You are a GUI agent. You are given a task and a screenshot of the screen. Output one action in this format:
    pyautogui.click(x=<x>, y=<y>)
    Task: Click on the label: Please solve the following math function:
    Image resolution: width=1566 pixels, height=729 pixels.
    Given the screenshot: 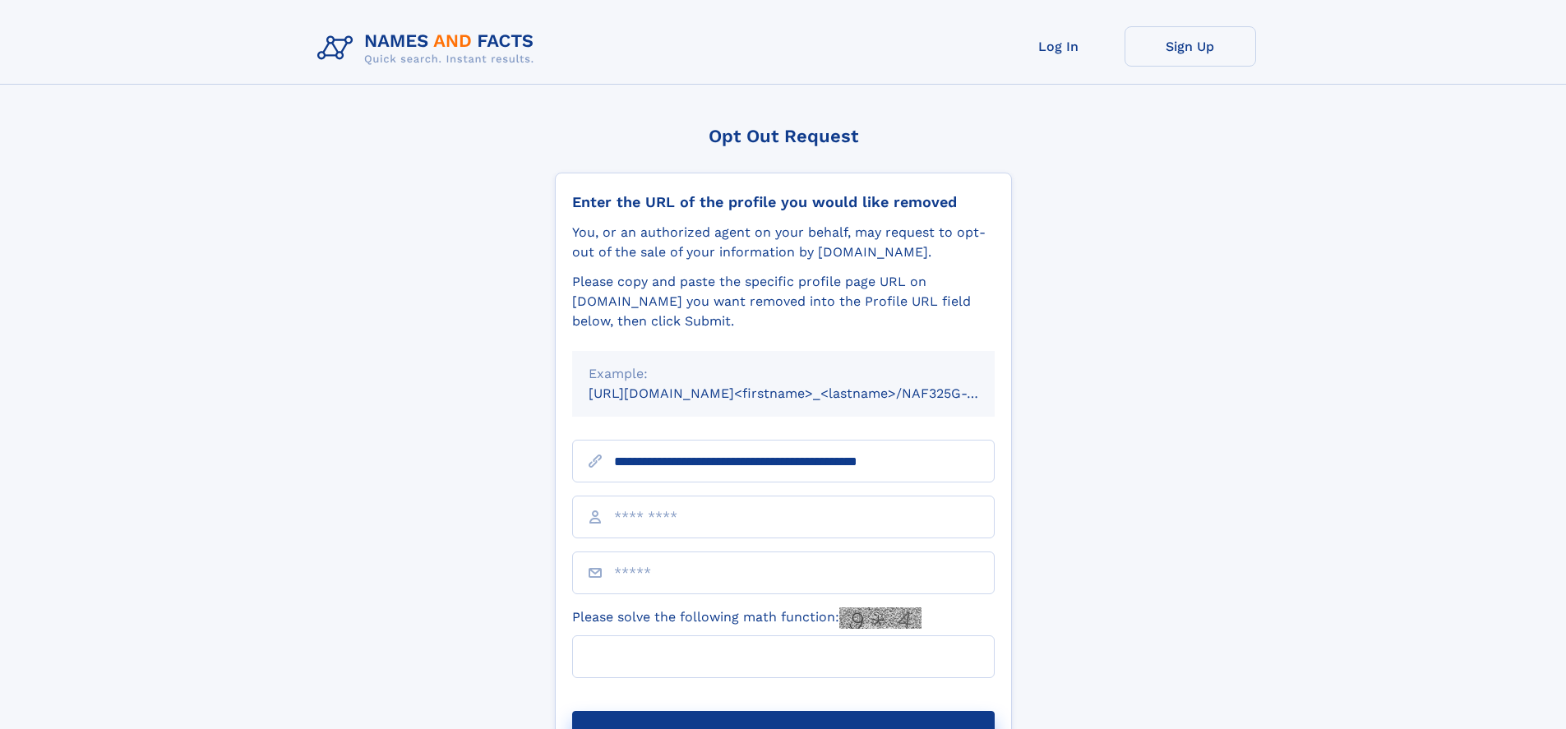 What is the action you would take?
    pyautogui.click(x=746, y=618)
    